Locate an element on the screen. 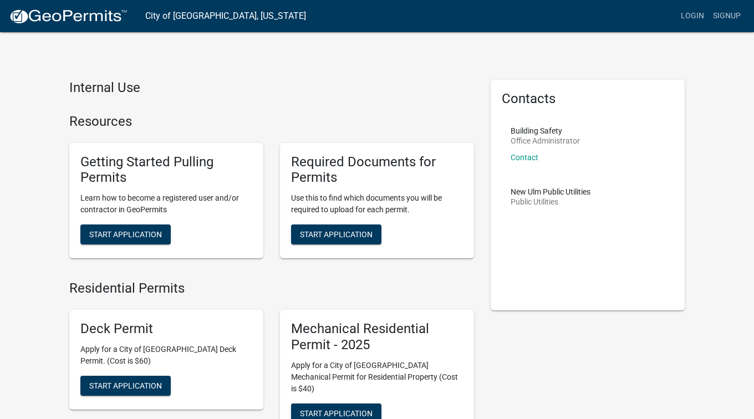 The image size is (754, 419). p: Office Administrator is located at coordinates (545, 141).